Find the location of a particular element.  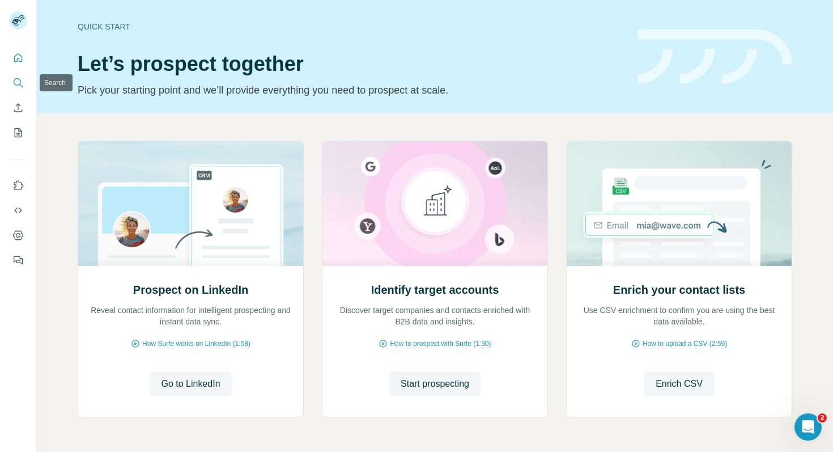

button: Feedback is located at coordinates (18, 260).